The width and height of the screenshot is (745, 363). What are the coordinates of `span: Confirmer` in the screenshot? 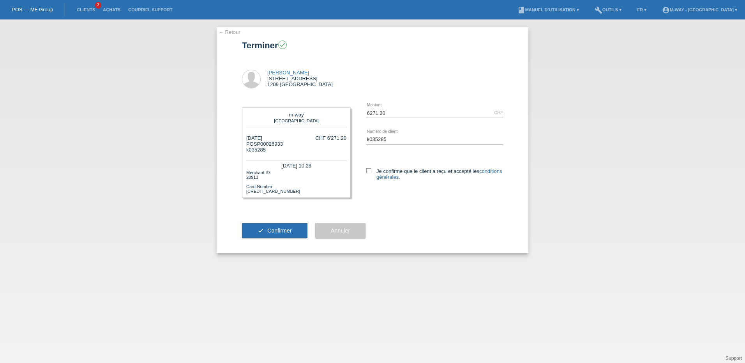 It's located at (279, 231).